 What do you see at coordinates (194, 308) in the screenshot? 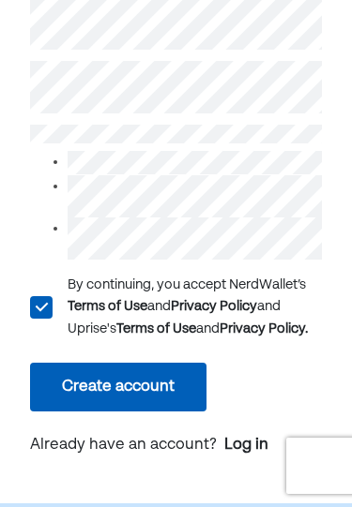
I see `div: By continuing, you accept NerdWallet’s and and Uprise's and` at bounding box center [194, 308].